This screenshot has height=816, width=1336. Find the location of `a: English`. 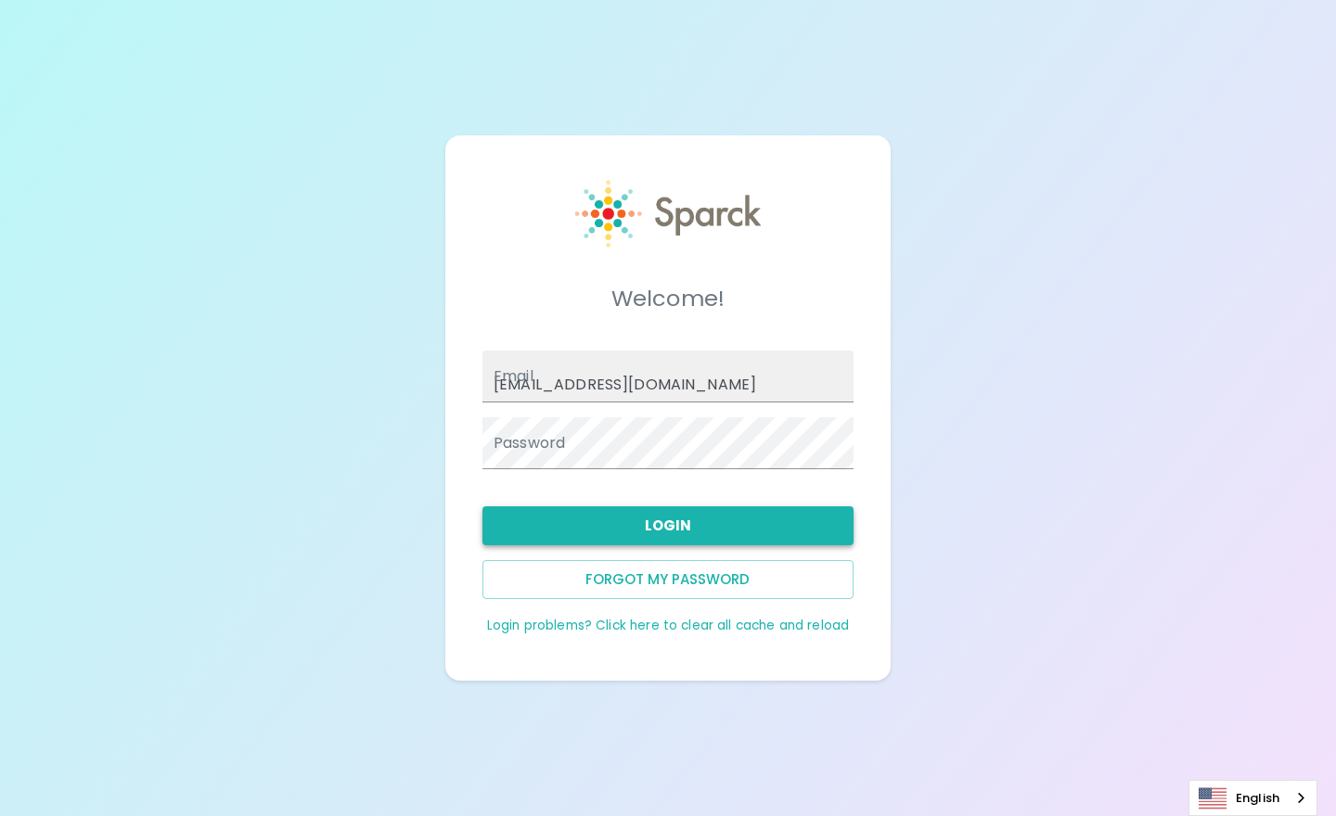

a: English is located at coordinates (1253, 798).